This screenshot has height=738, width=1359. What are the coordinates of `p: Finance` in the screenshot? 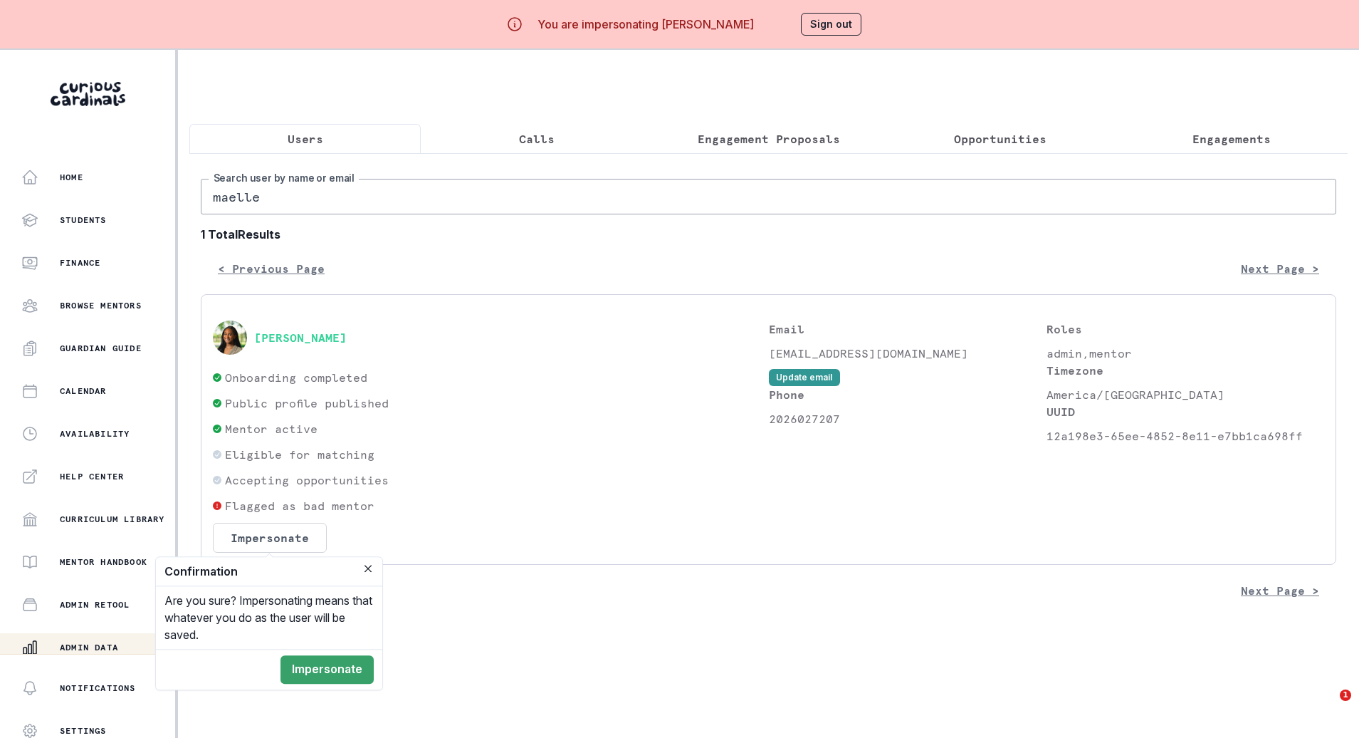 It's located at (80, 263).